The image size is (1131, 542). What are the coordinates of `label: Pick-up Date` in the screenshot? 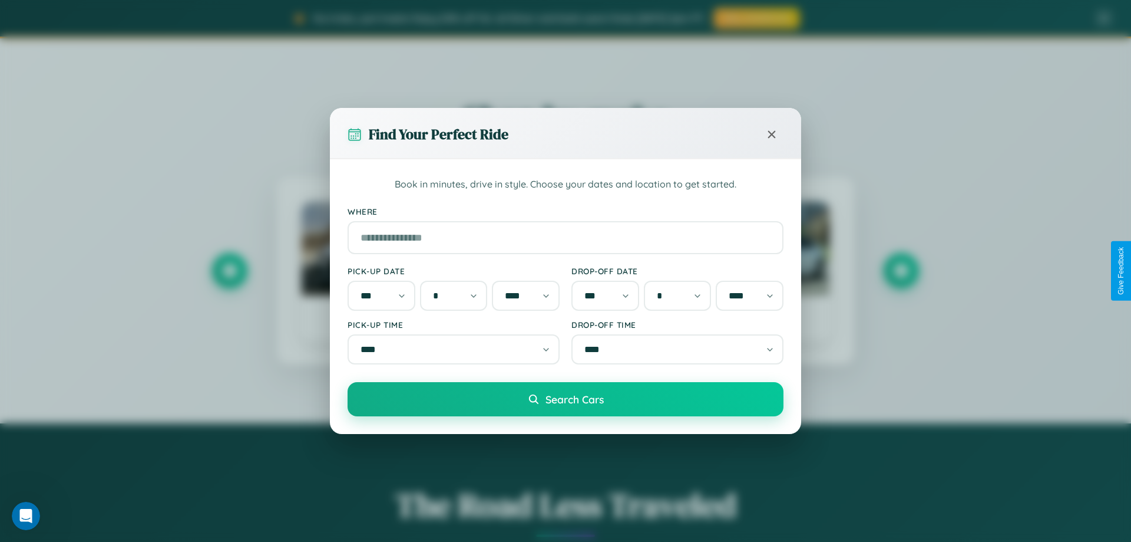 It's located at (454, 270).